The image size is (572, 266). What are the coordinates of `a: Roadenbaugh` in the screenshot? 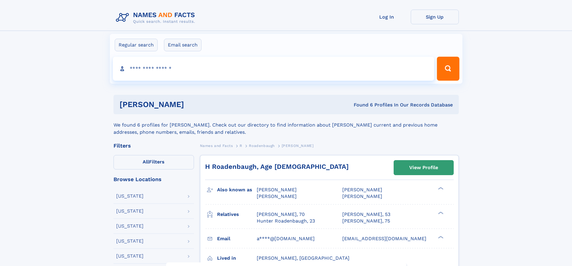 It's located at (262, 146).